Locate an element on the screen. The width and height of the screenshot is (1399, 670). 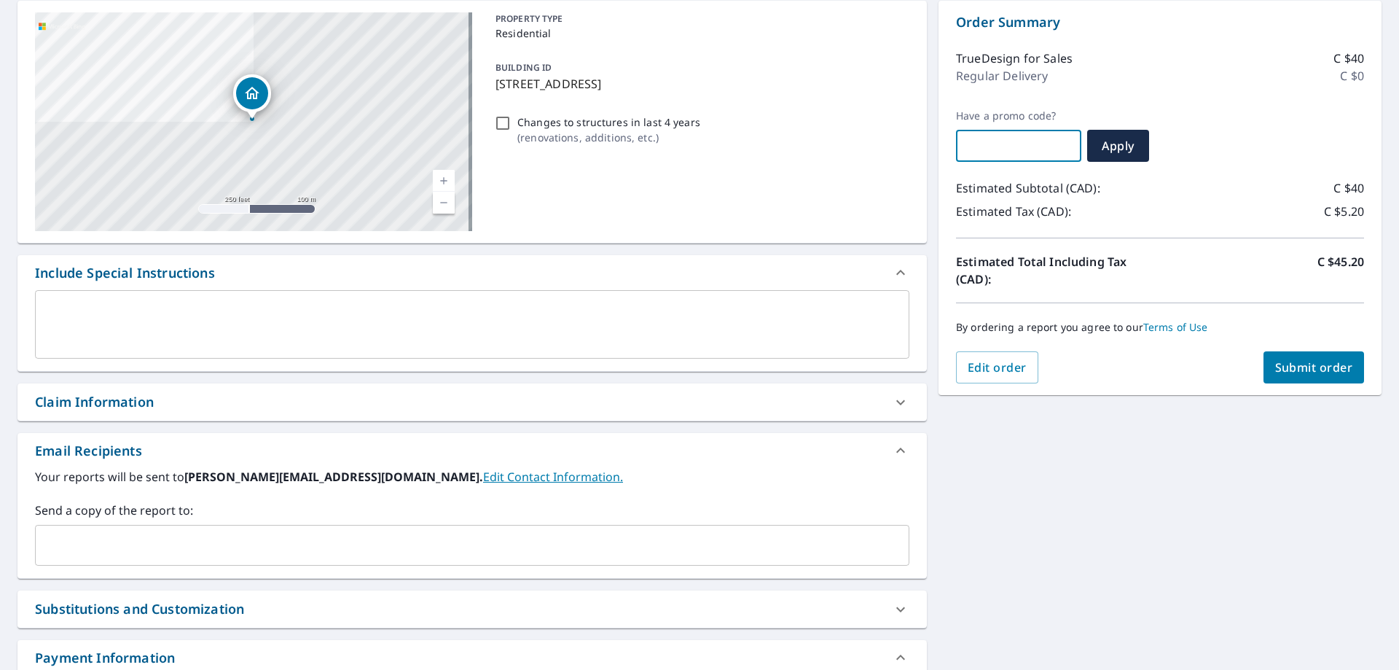
p: Changes to structures in last 4 years is located at coordinates (609, 122).